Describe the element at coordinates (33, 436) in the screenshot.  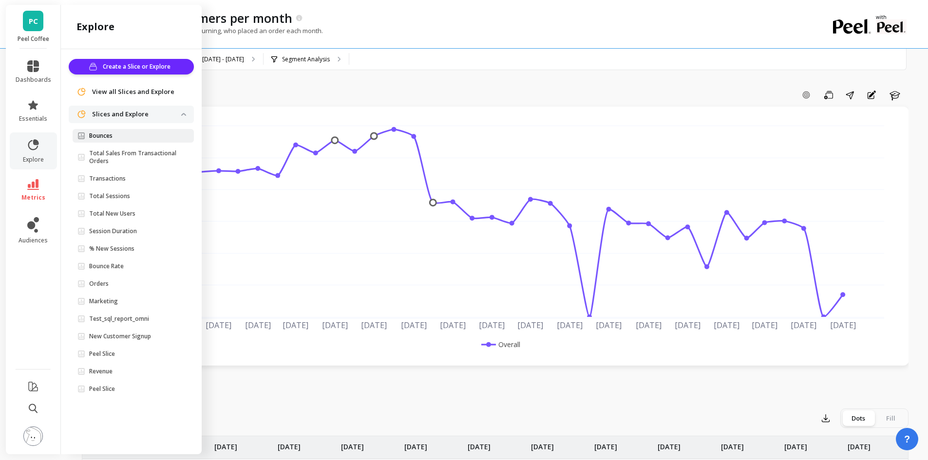
I see `img: profile picture` at that location.